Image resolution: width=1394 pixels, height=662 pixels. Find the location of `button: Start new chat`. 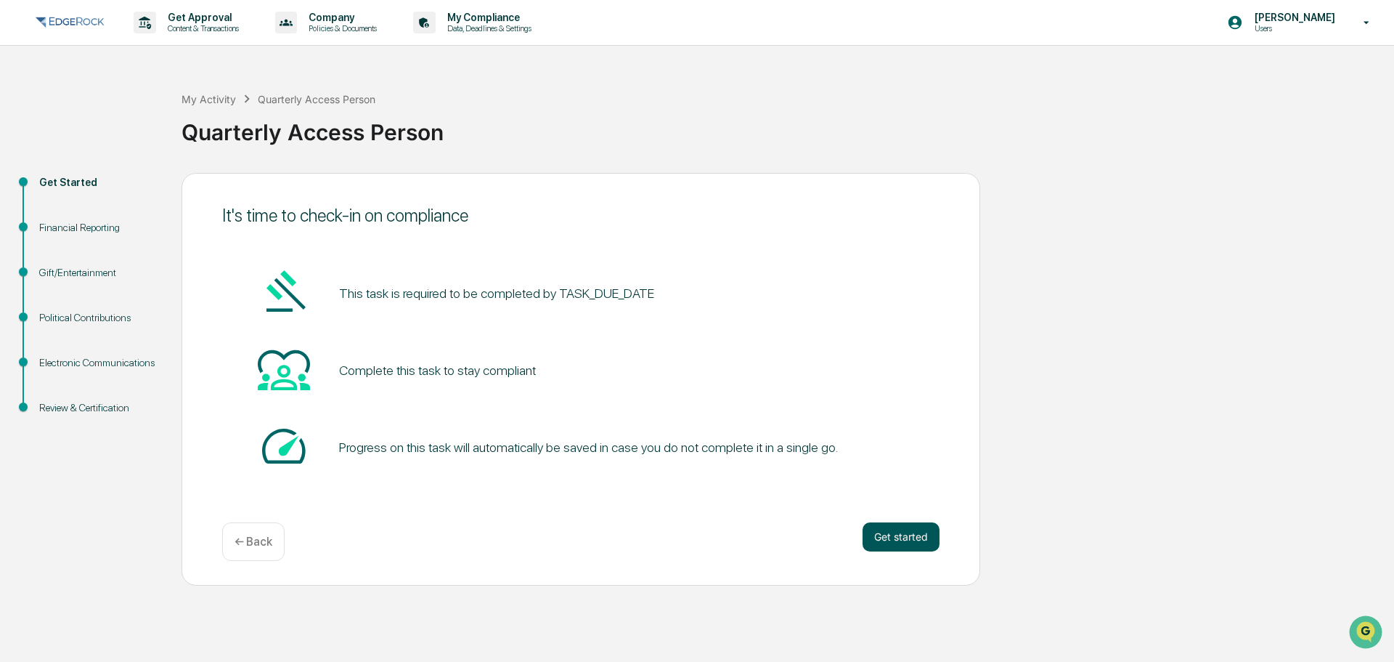

button: Start new chat is located at coordinates (256, 124).